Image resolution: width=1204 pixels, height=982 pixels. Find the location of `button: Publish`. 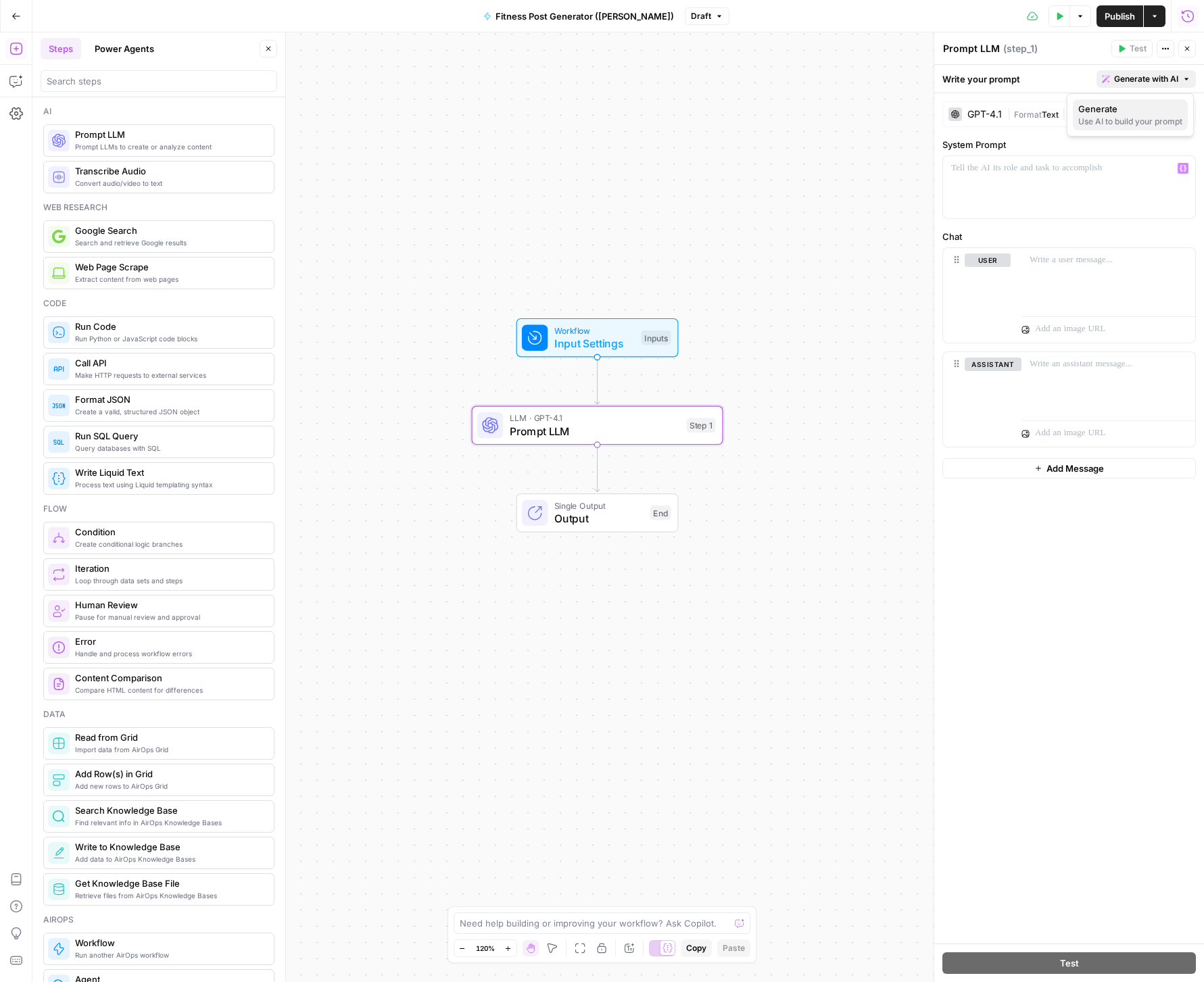

button: Publish is located at coordinates (1119, 16).